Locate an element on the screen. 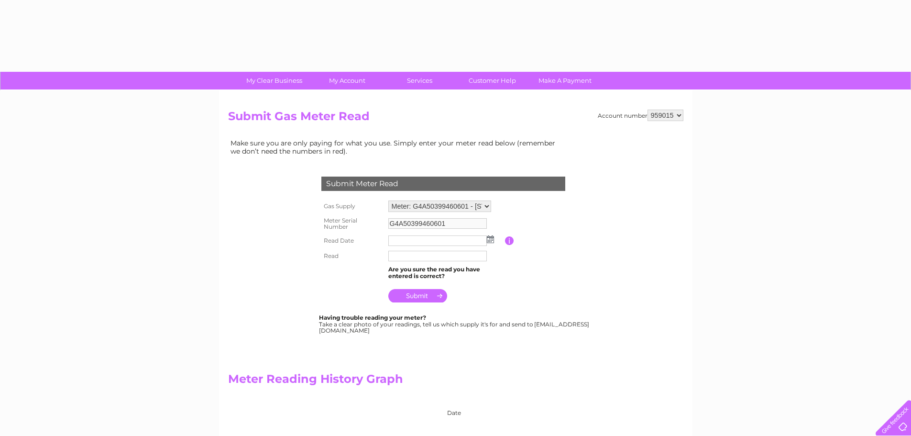  div: Date is located at coordinates (429, 408).